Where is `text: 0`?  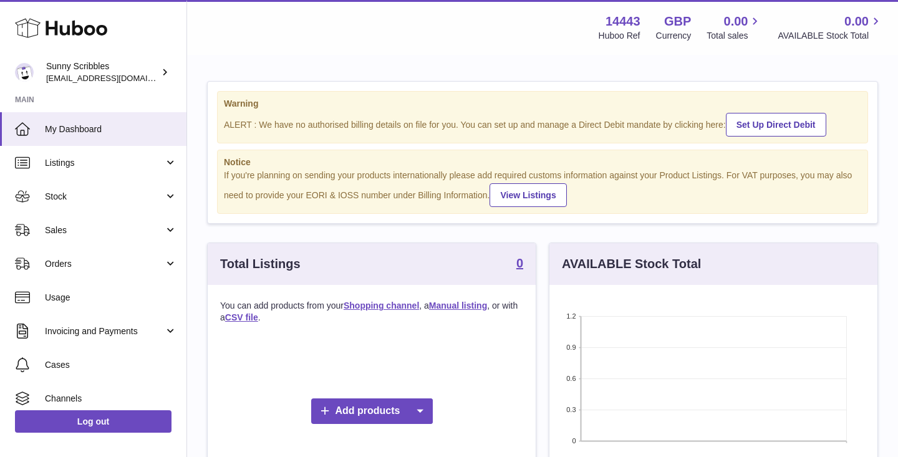 text: 0 is located at coordinates (573, 441).